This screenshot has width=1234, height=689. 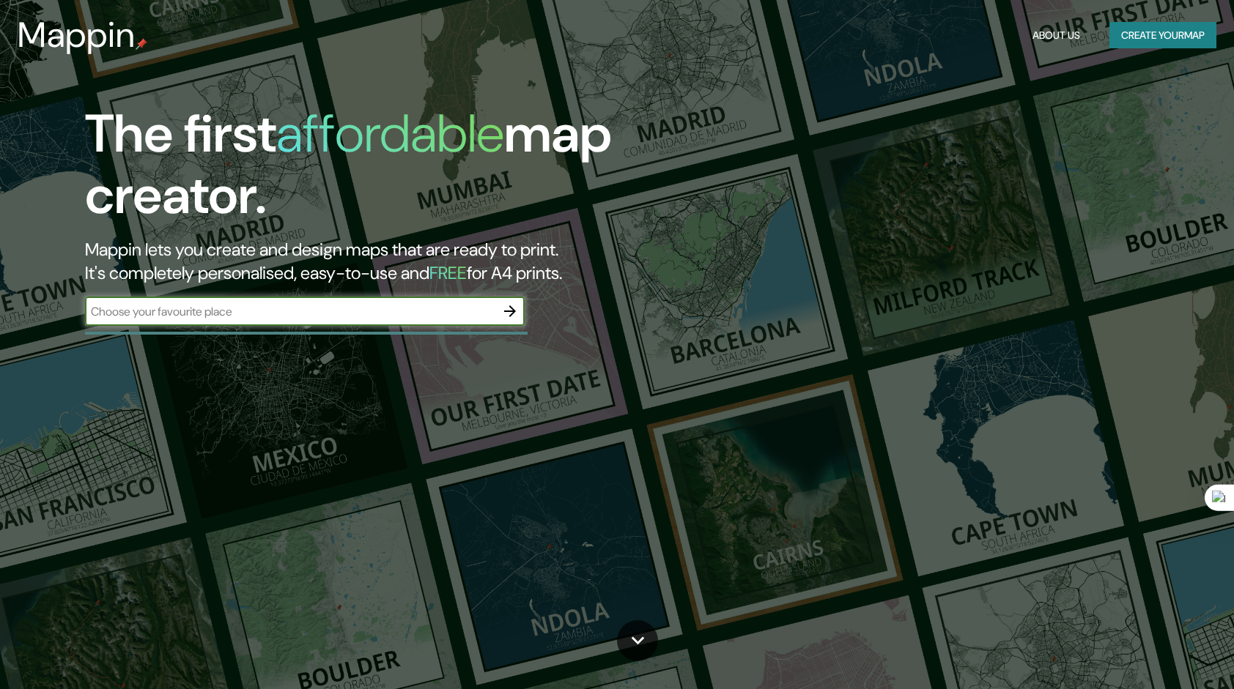 I want to click on h1: The first map creator., so click(x=393, y=171).